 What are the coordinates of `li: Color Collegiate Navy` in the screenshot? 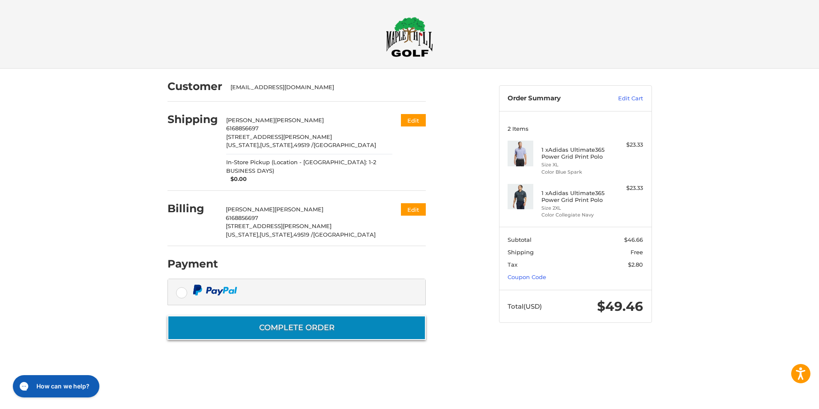 It's located at (574, 215).